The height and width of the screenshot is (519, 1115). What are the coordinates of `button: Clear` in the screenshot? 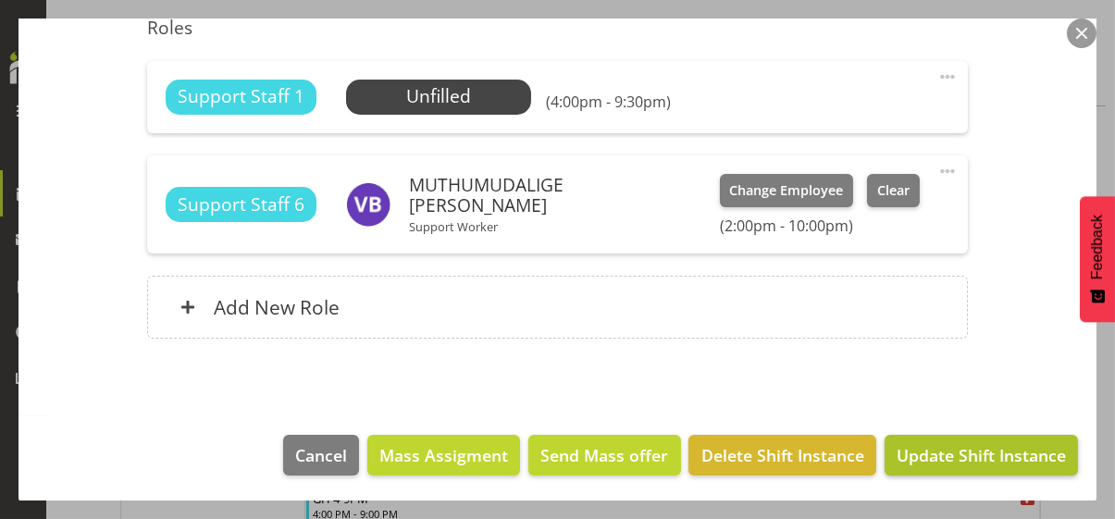 It's located at (893, 191).